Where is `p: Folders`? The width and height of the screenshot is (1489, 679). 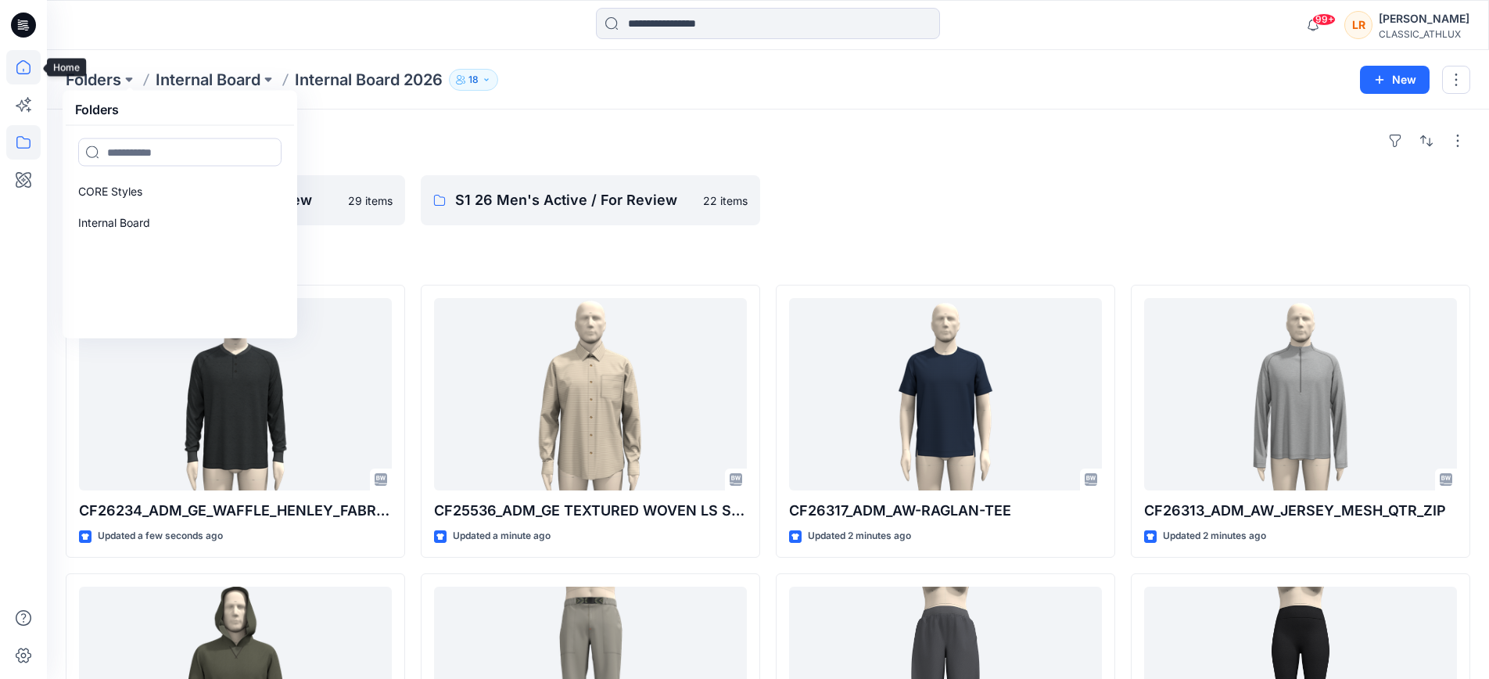
p: Folders is located at coordinates (93, 80).